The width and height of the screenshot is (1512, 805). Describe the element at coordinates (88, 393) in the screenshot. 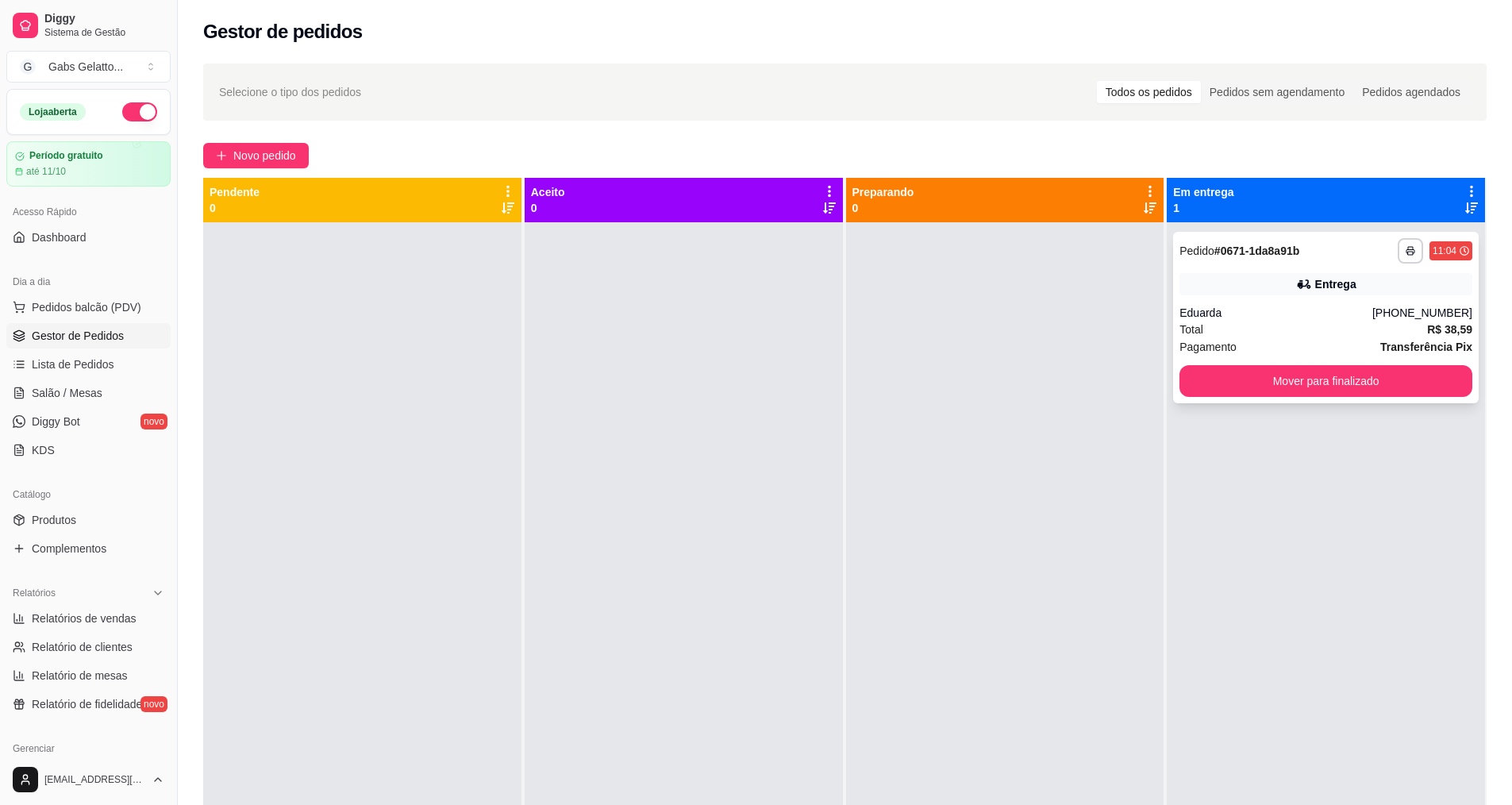

I see `a: Salão / Mesas` at that location.